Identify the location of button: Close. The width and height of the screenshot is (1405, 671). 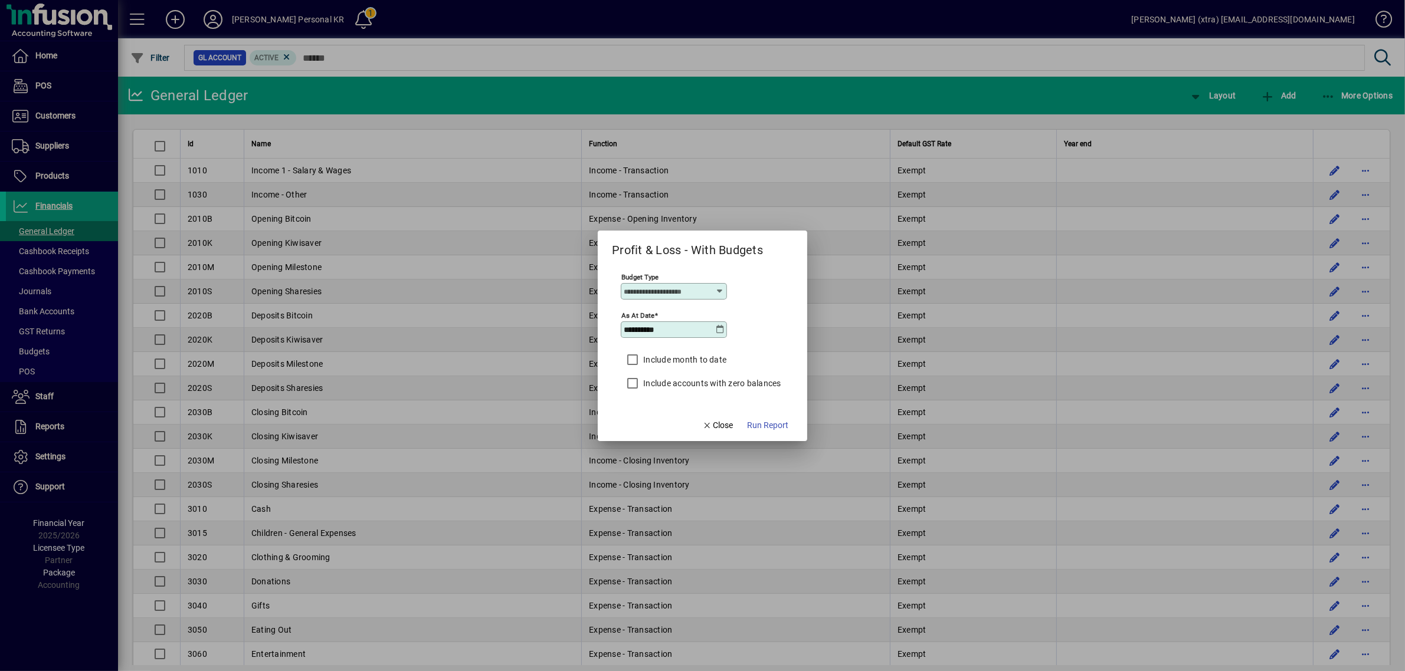
(717, 426).